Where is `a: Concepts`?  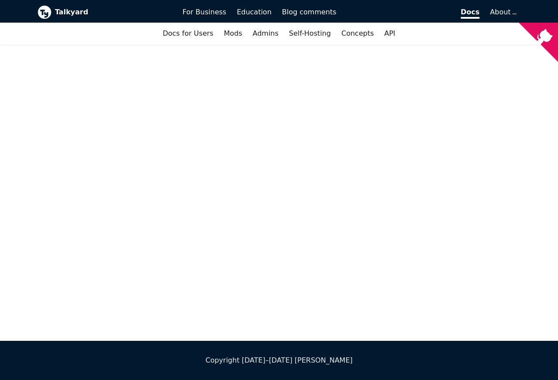 a: Concepts is located at coordinates (357, 34).